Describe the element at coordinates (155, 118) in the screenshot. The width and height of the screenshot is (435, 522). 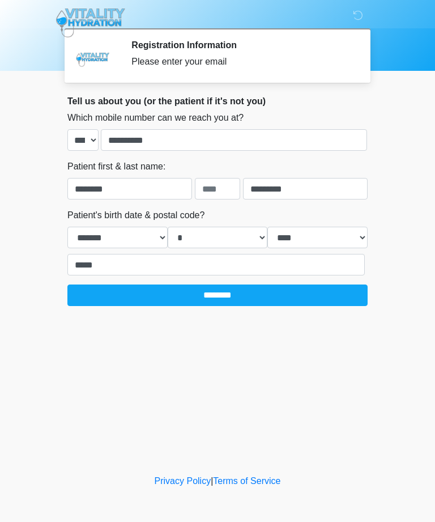
I see `label: Which mobile number can we reach you at?` at that location.